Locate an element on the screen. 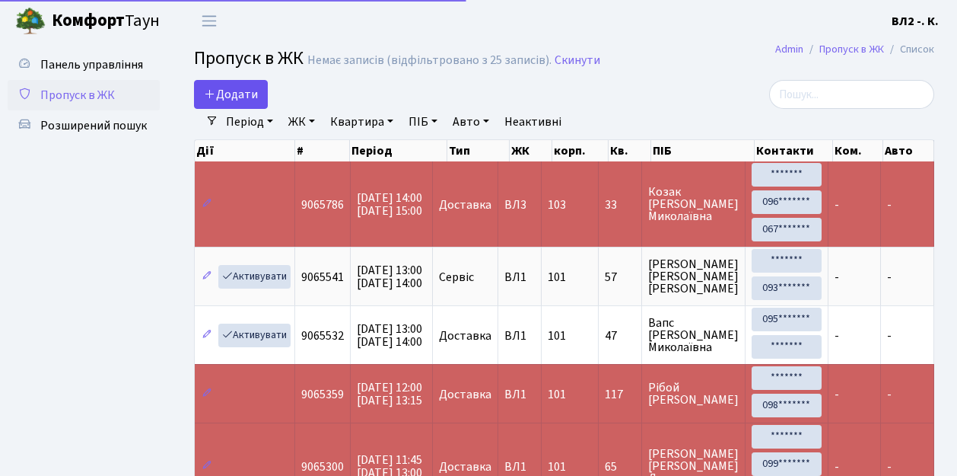  a: ПІБ is located at coordinates (423, 122).